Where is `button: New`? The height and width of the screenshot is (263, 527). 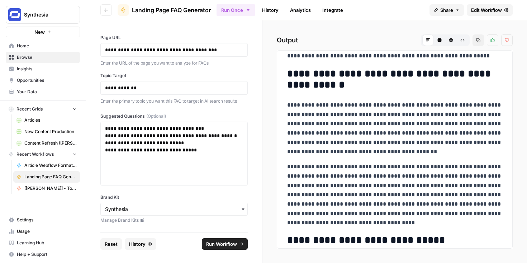 button: New is located at coordinates (43, 32).